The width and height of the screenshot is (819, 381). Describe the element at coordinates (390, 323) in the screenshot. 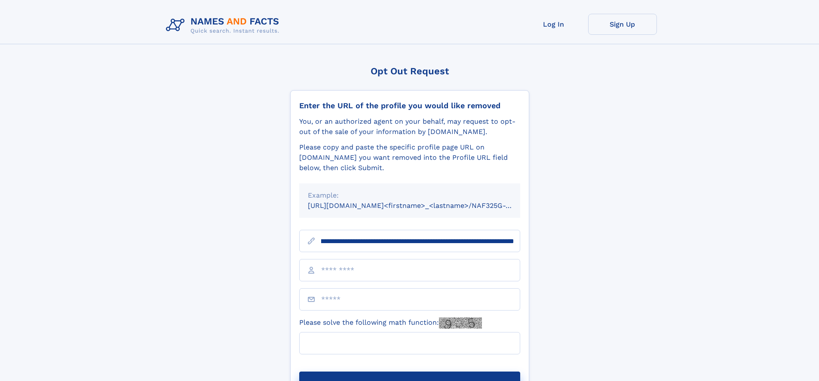

I see `label: Please solve the following math function:` at that location.